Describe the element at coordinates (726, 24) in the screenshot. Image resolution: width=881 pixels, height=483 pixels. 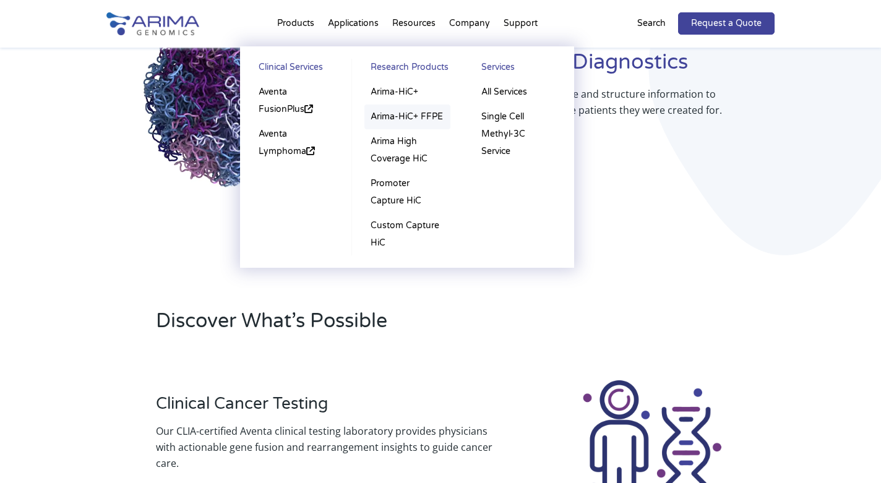
I see `a: Request a Quote` at that location.